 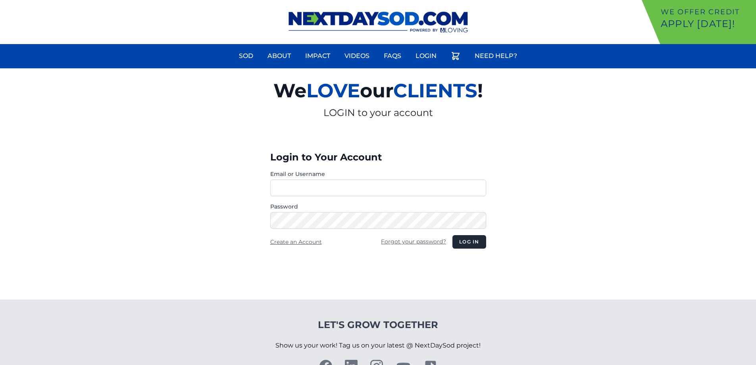 I want to click on p: Show us your work! Tag us on your latest @ NextDaySod project!, so click(x=378, y=345).